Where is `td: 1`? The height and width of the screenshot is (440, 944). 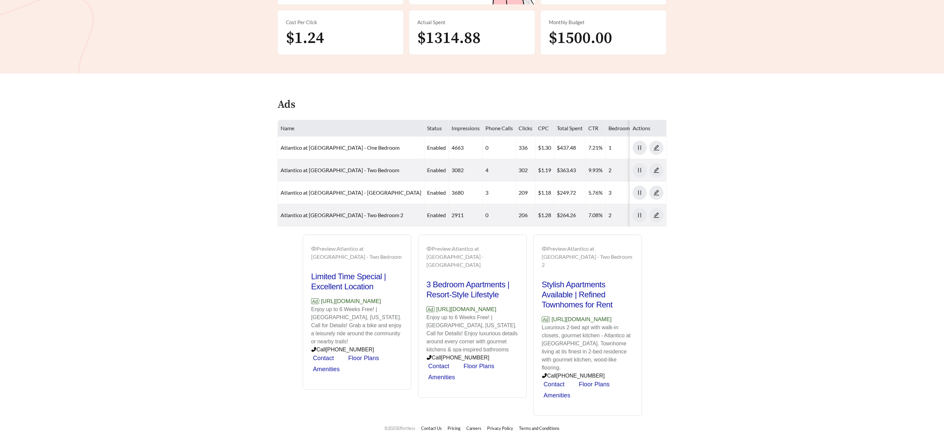 td: 1 is located at coordinates (627, 148).